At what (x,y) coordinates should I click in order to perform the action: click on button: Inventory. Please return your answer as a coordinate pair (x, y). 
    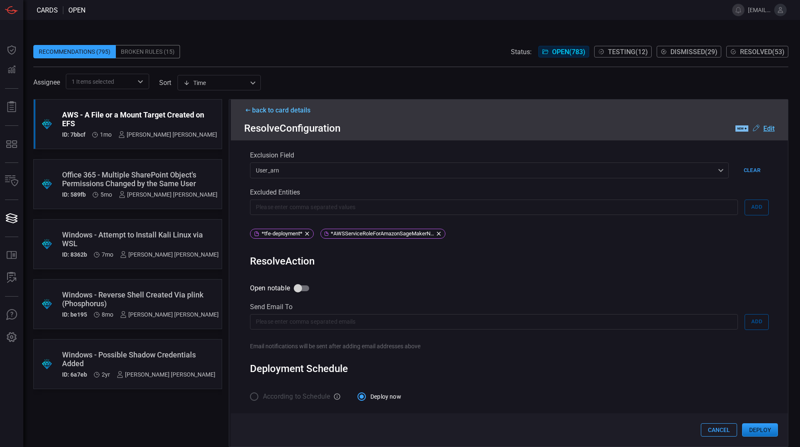
    Looking at the image, I should click on (12, 181).